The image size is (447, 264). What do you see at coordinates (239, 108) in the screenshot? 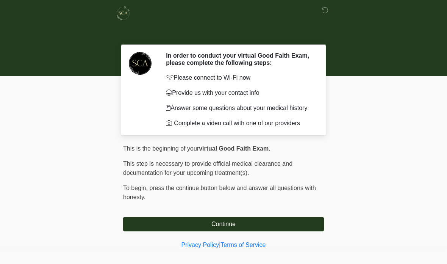
I see `p: Answer some questions about your medical history` at bounding box center [239, 108].